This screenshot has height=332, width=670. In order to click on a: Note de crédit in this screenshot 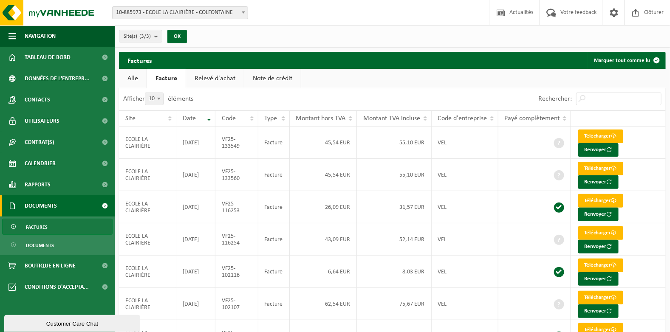, I will do `click(272, 79)`.